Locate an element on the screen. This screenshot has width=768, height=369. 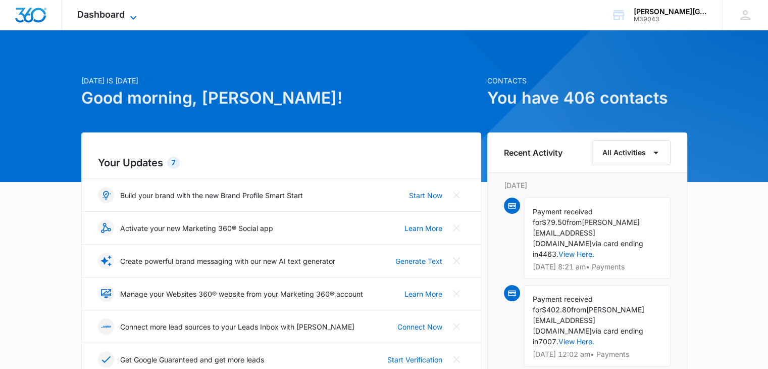
span: $402.80 is located at coordinates (557, 309).